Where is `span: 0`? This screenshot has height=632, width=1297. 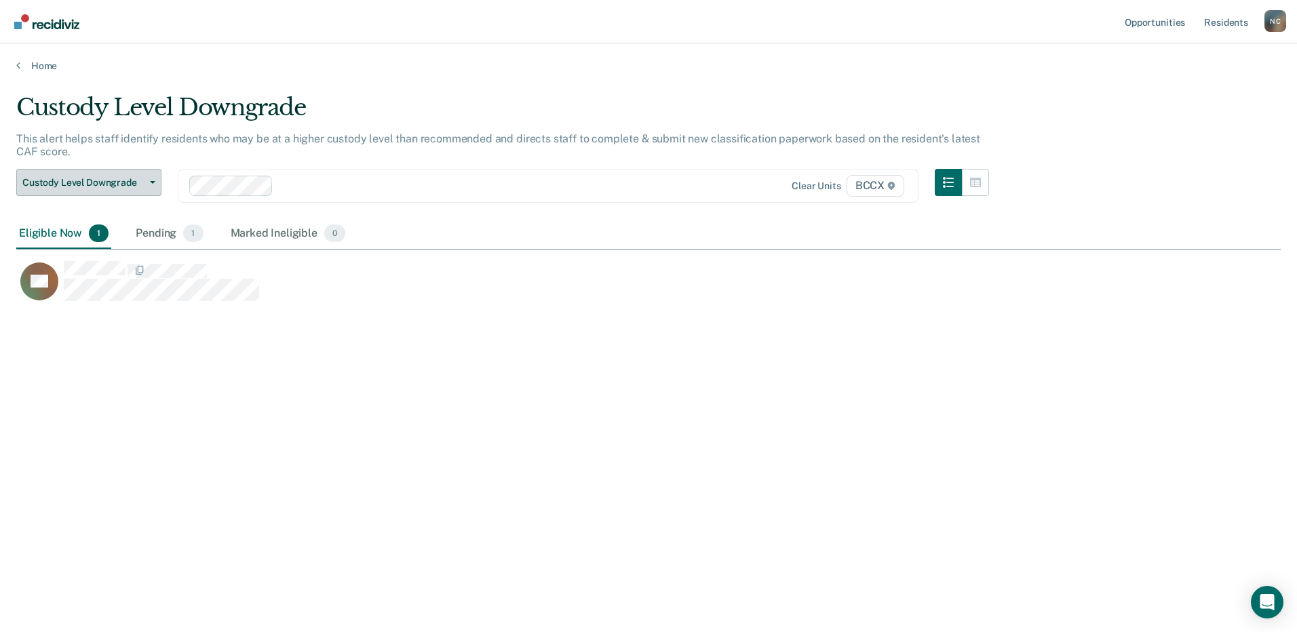
span: 0 is located at coordinates (335, 233).